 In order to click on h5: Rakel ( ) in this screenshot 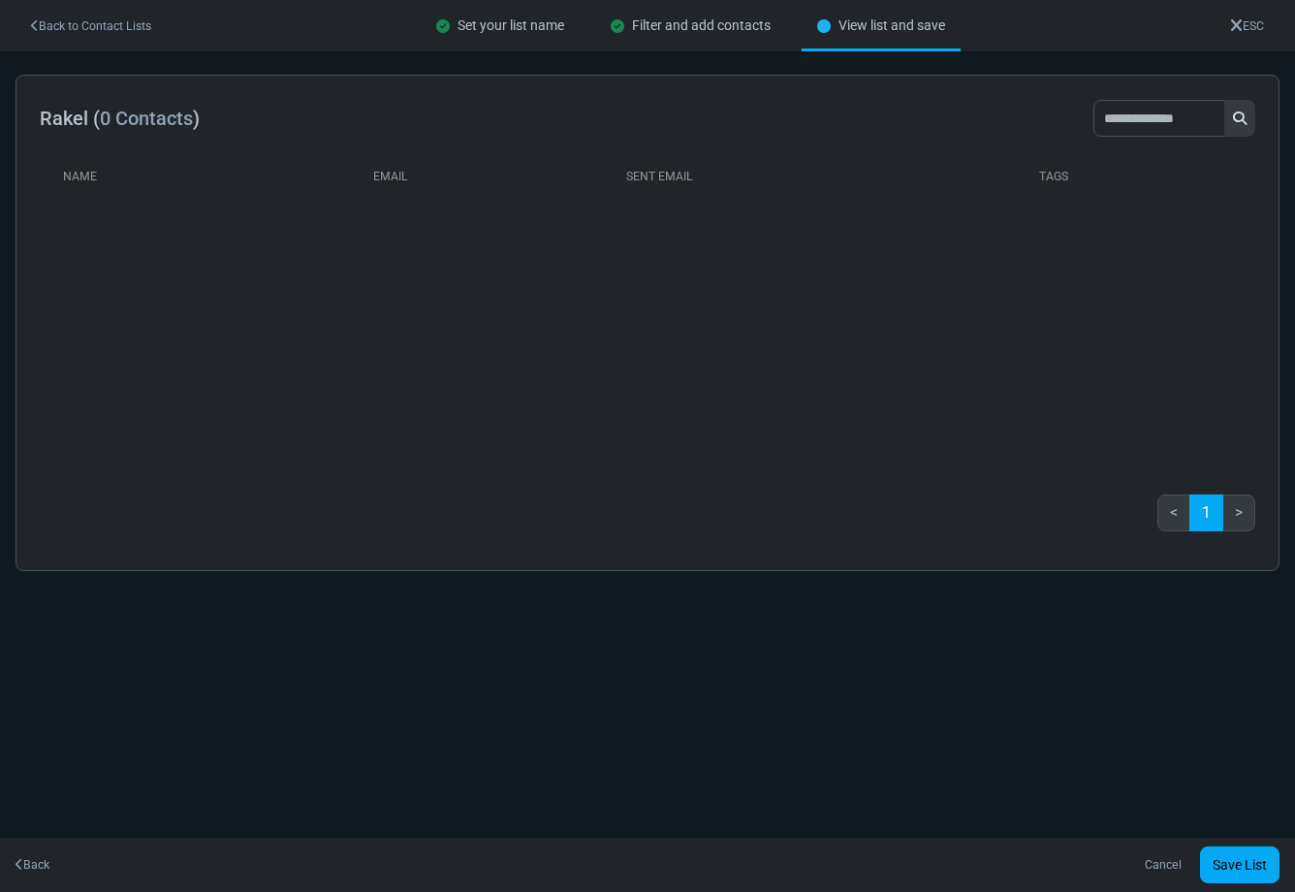, I will do `click(119, 118)`.